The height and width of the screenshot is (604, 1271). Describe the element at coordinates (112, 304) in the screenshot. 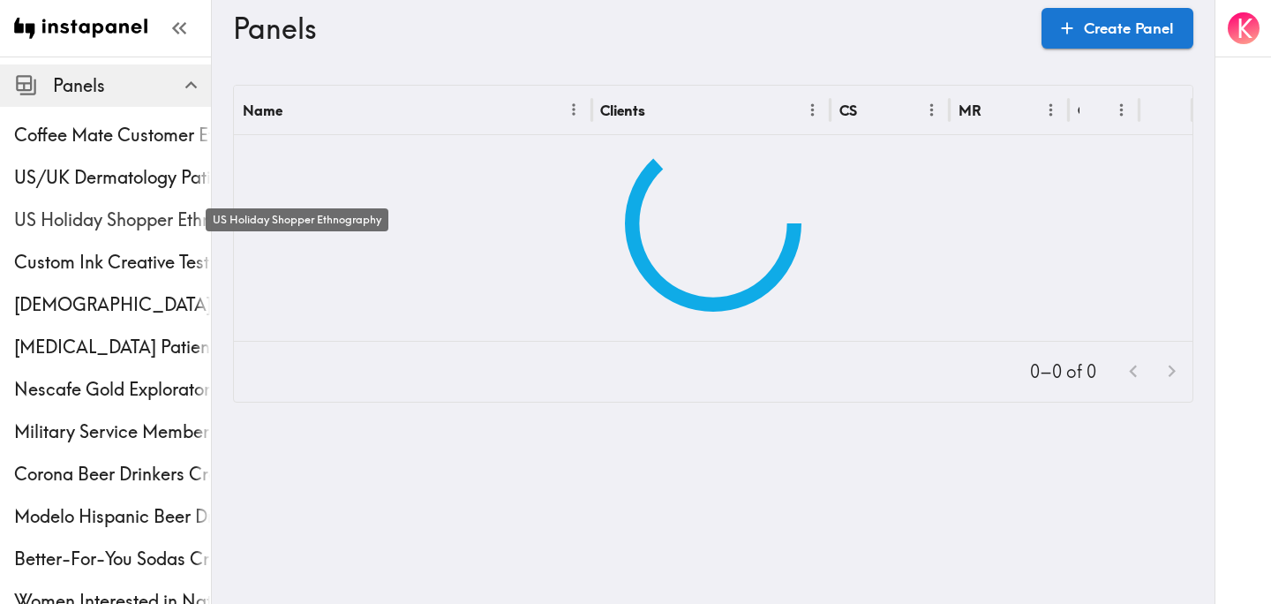

I see `div: Male Prostate Cancer Screening Ethnography` at that location.